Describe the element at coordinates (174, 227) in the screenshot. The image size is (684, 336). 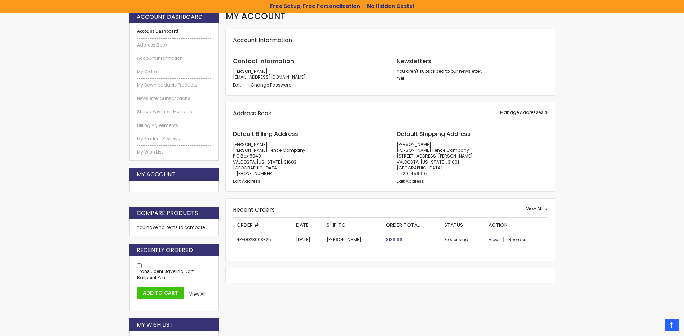
I see `div: You have no items to compare.` at that location.